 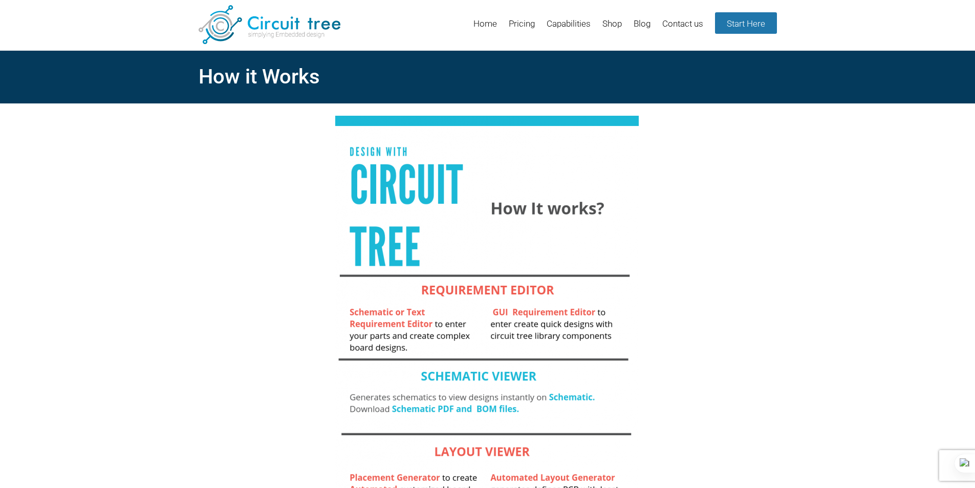 What do you see at coordinates (485, 28) in the screenshot?
I see `a: Home` at bounding box center [485, 28].